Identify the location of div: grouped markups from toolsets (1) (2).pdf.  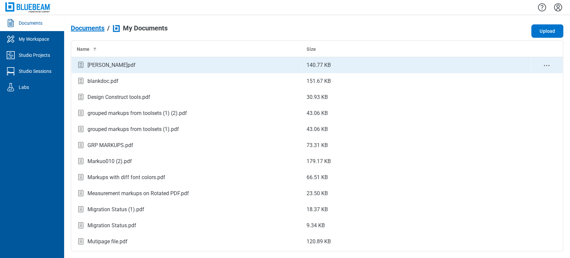
(137, 113).